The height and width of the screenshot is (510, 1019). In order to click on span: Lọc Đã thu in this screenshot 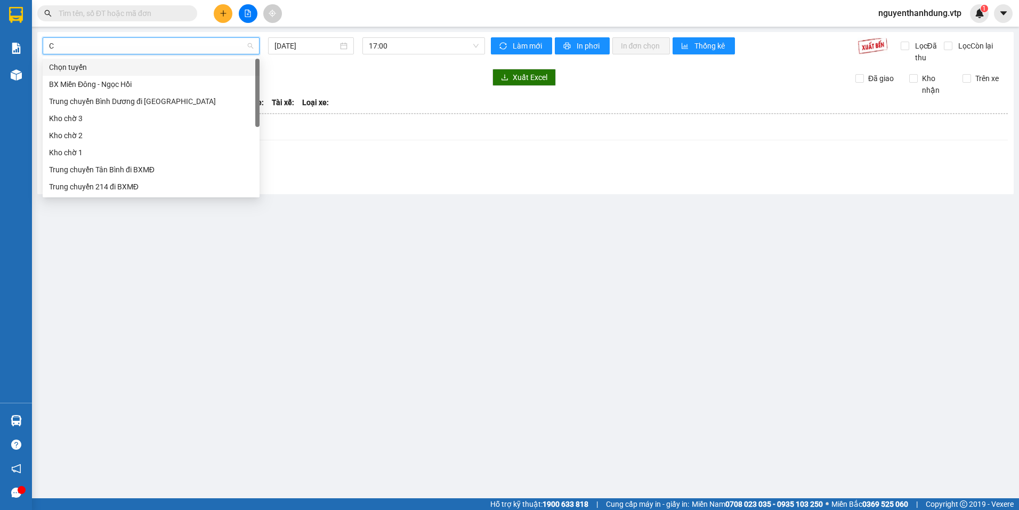, I will do `click(928, 52)`.